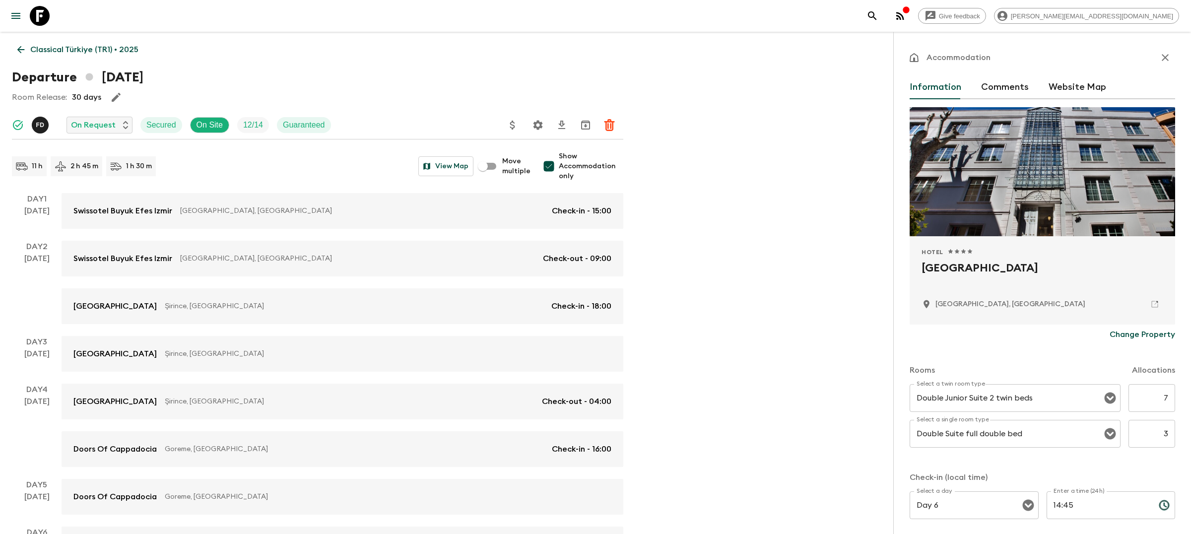 The width and height of the screenshot is (1191, 534). I want to click on p: Day 1, so click(37, 199).